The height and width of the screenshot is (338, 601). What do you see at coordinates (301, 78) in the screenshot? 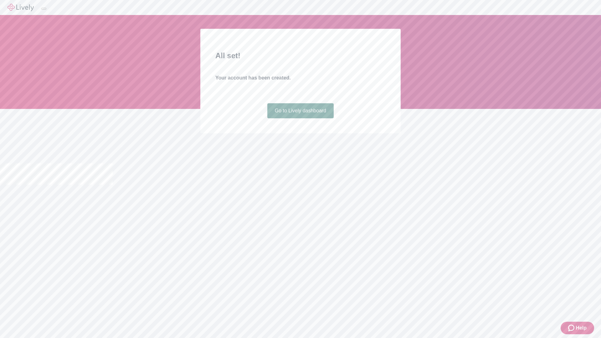
I see `h4: Your account has been created.` at bounding box center [301, 78].